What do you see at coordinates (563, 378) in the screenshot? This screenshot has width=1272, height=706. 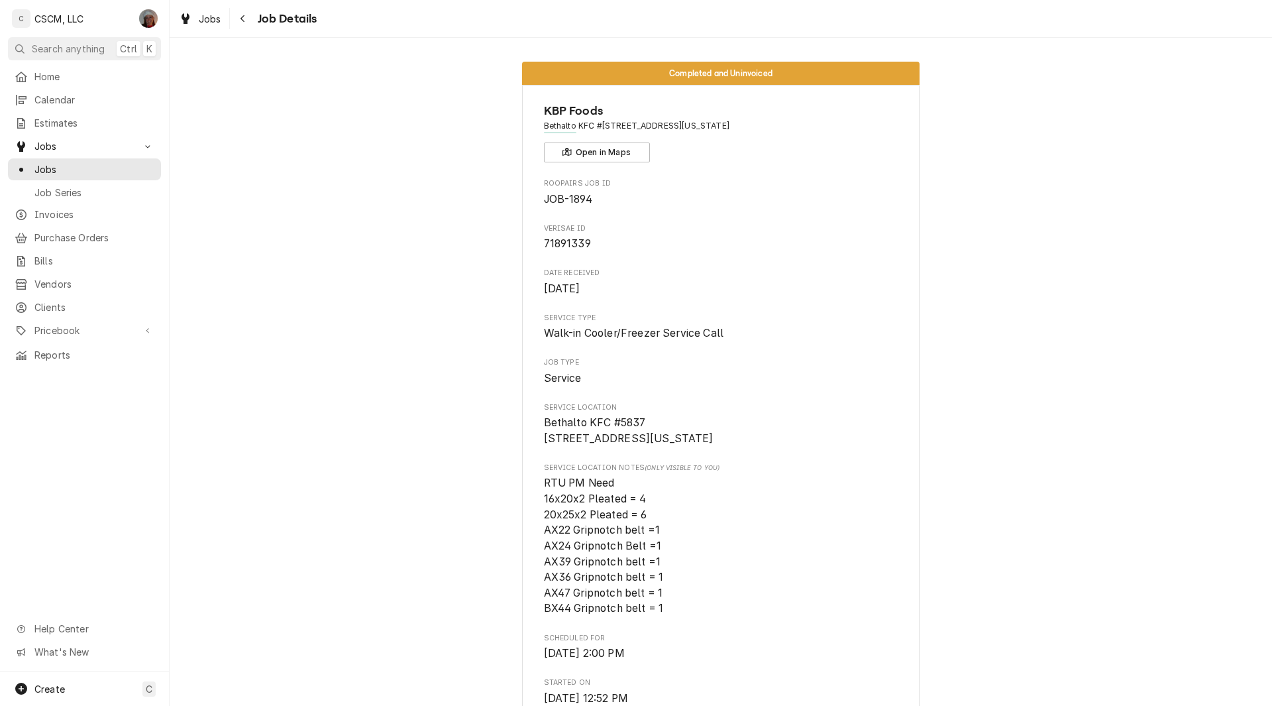 I see `span: Service` at bounding box center [563, 378].